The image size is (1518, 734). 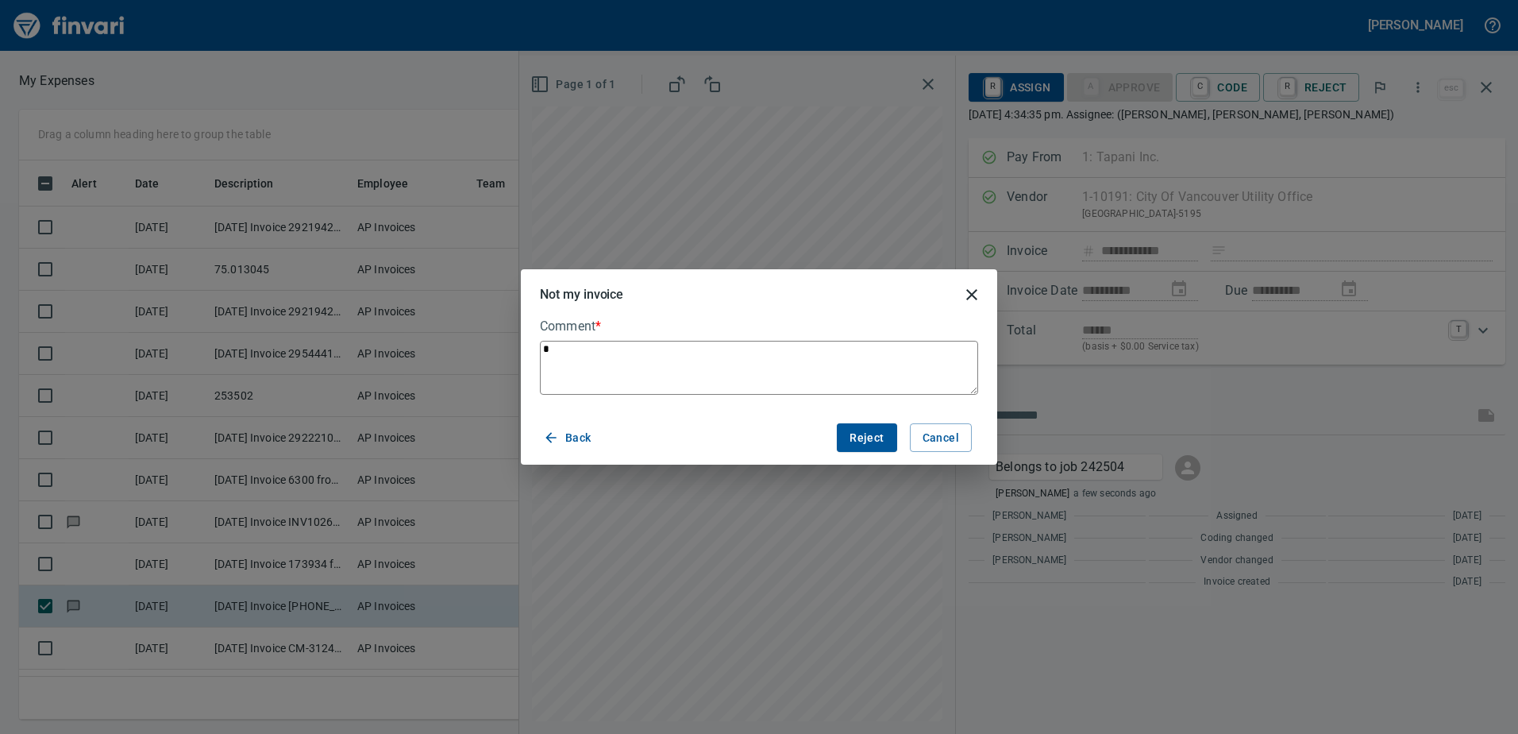 What do you see at coordinates (759, 326) in the screenshot?
I see `label: Comment` at bounding box center [759, 326].